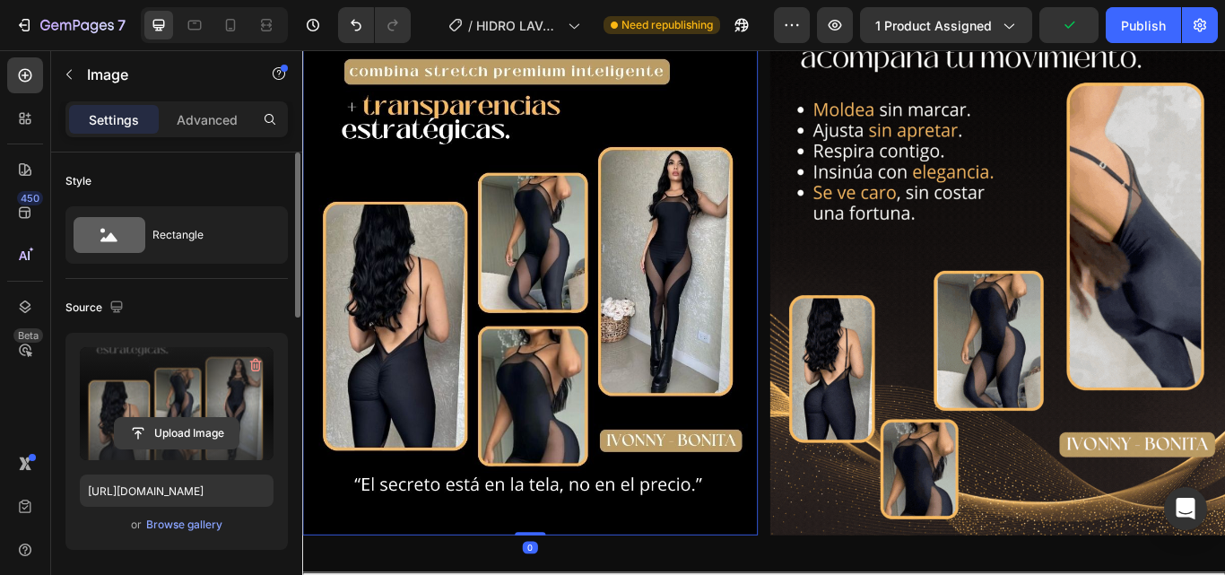 This screenshot has height=575, width=1225. Describe the element at coordinates (136, 525) in the screenshot. I see `span: or` at that location.